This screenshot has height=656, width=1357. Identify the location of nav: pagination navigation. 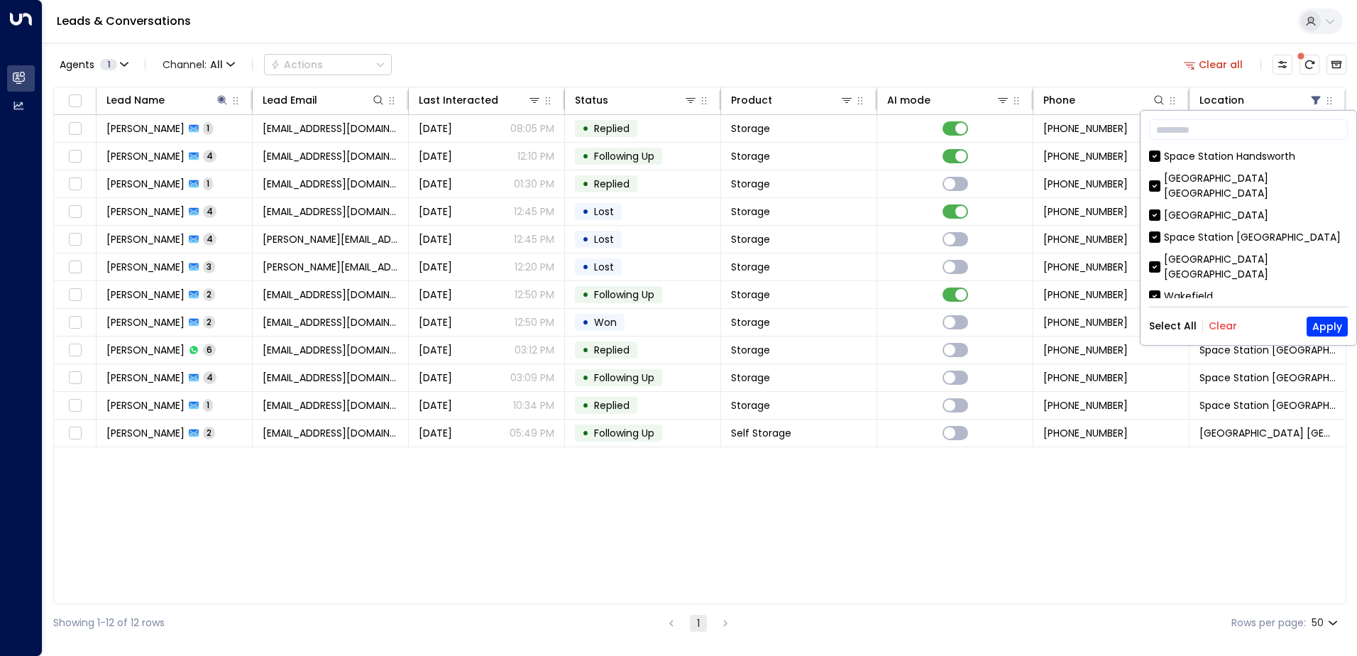
(698, 623).